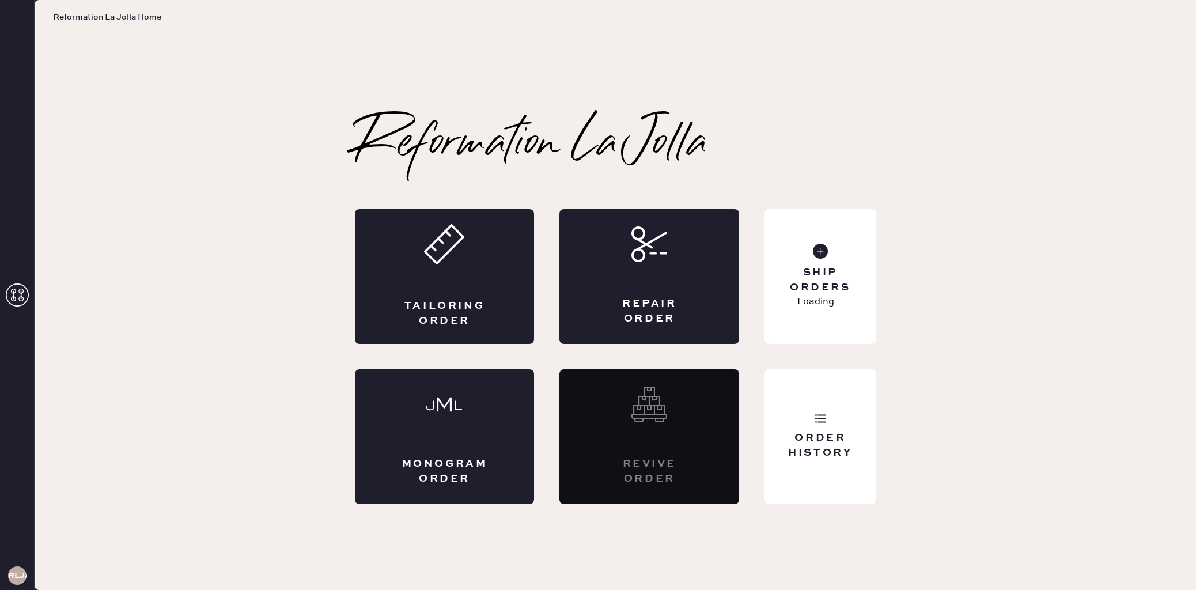 This screenshot has width=1196, height=590. I want to click on div: Monogram Order, so click(445, 471).